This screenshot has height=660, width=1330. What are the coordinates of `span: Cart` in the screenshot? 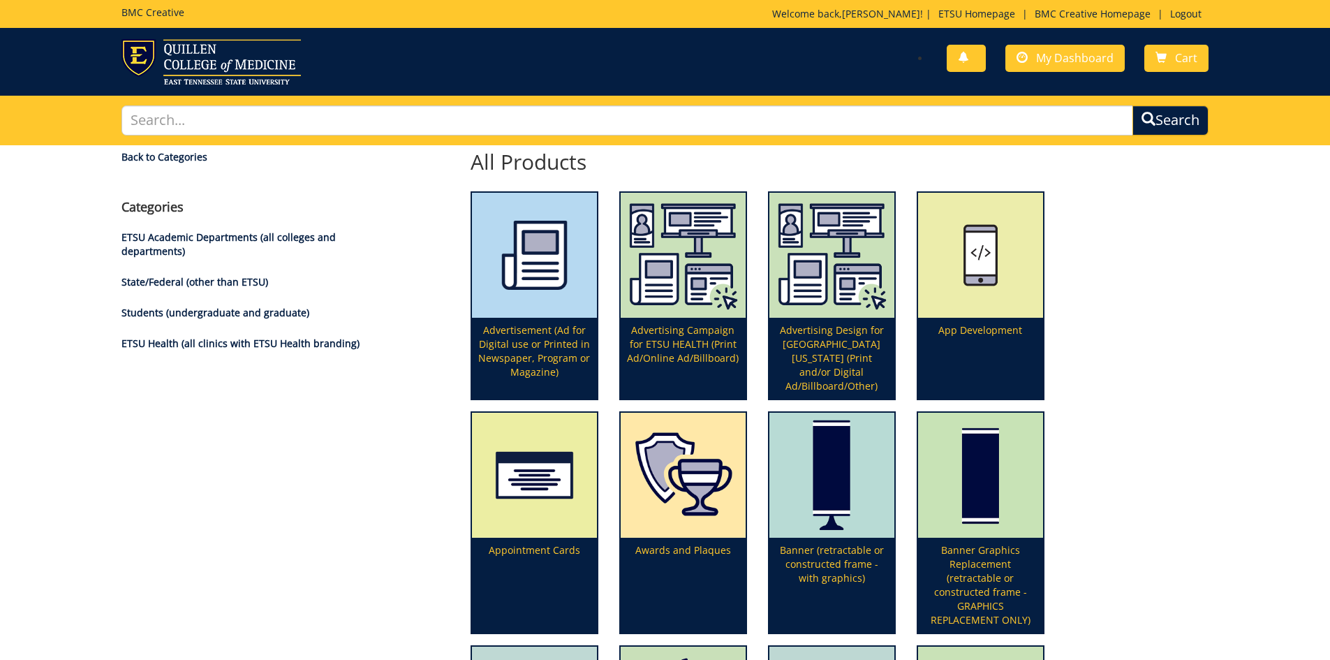 It's located at (1186, 58).